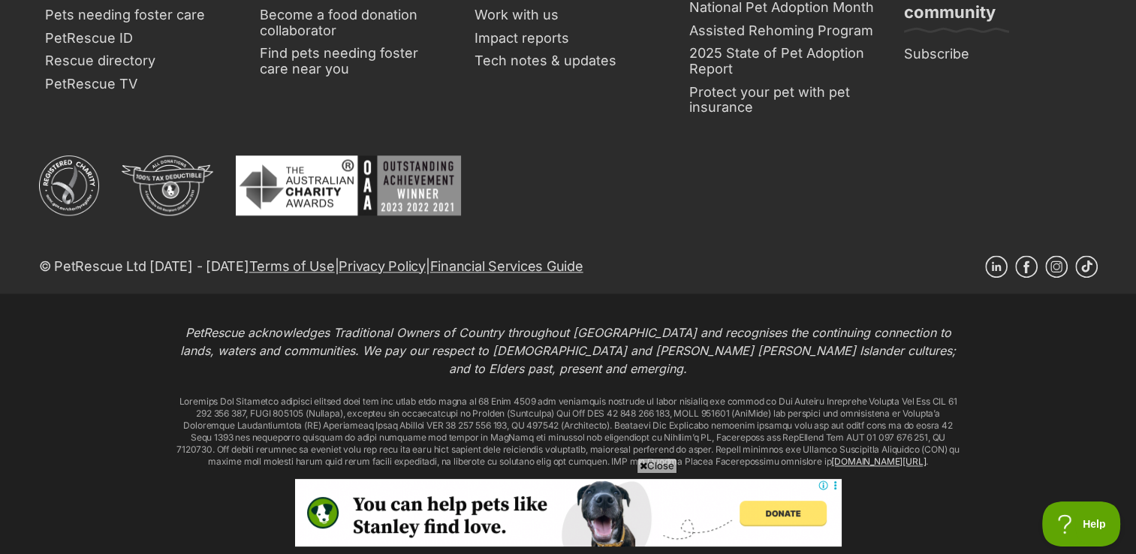 The image size is (1136, 554). Describe the element at coordinates (354, 61) in the screenshot. I see `a: Find pets needing foster care near you` at that location.